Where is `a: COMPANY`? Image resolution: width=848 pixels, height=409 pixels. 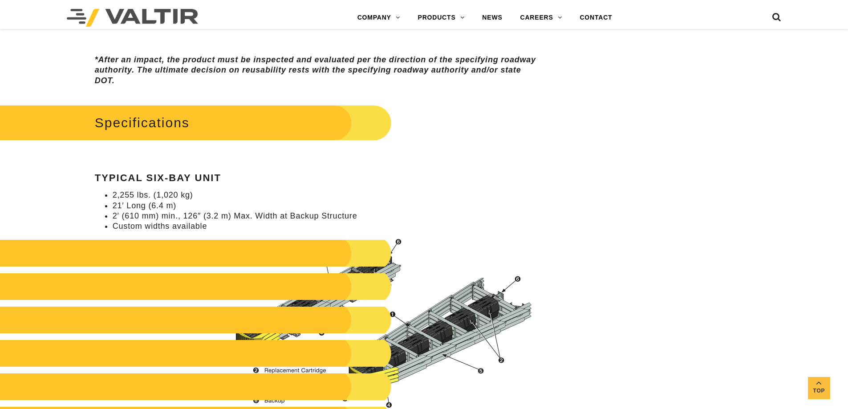
a: COMPANY is located at coordinates (379, 18).